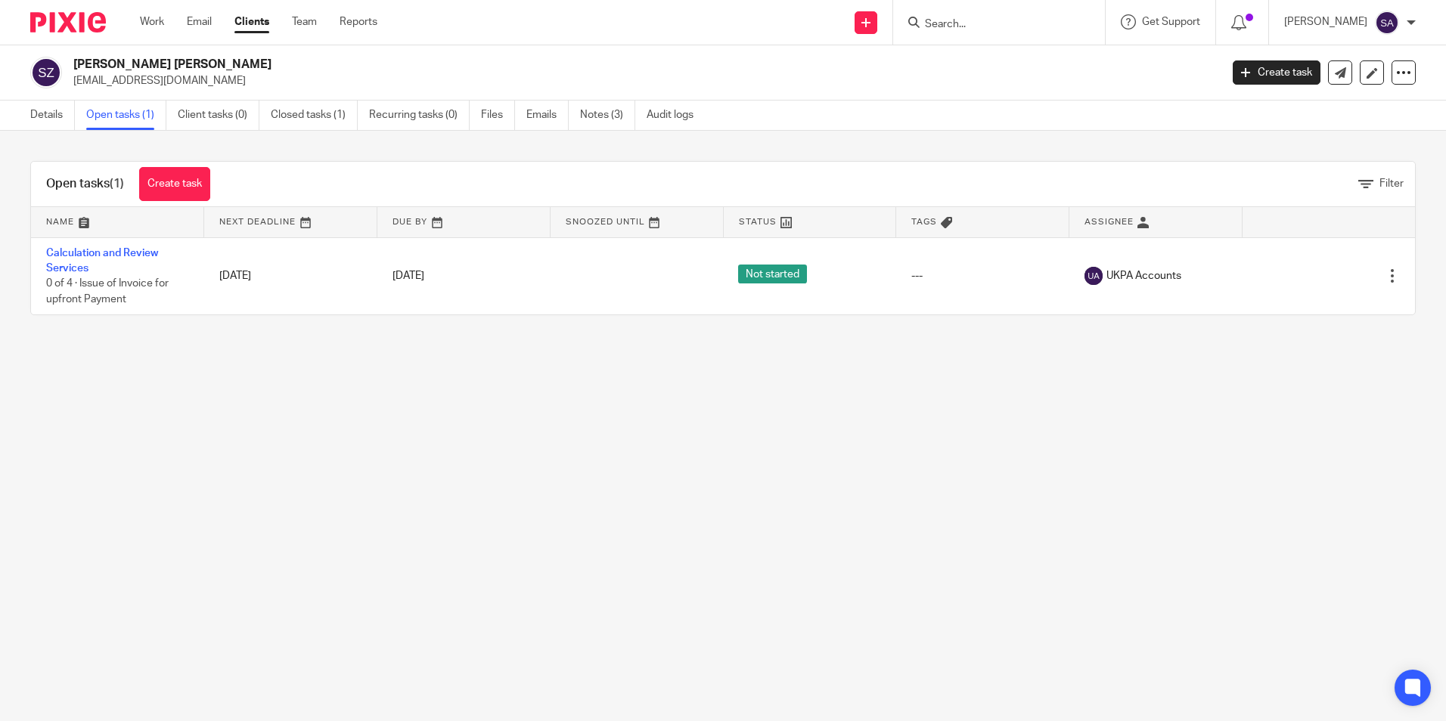 The width and height of the screenshot is (1446, 721). I want to click on a: Clients, so click(252, 22).